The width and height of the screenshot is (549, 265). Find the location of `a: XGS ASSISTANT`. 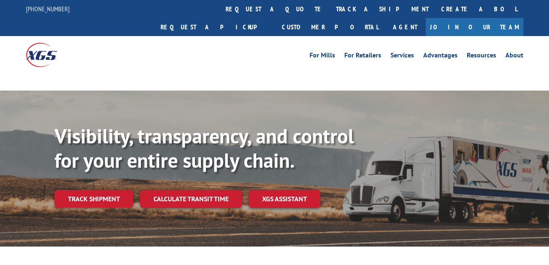

a: XGS ASSISTANT is located at coordinates (284, 199).